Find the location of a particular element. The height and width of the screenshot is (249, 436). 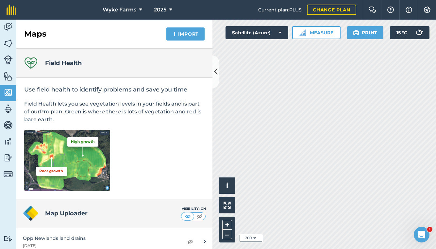

img: logo is located at coordinates (31, 213).